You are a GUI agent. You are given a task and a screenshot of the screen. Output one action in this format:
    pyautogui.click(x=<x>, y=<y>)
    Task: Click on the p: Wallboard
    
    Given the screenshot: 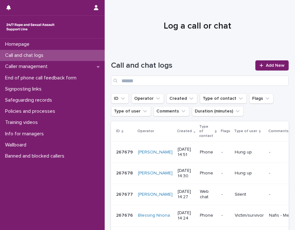 What is the action you would take?
    pyautogui.click(x=17, y=145)
    